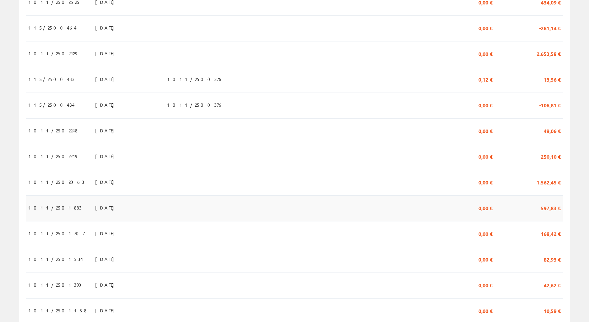 This screenshot has width=589, height=322. What do you see at coordinates (552, 285) in the screenshot?
I see `span: 42,62 €` at bounding box center [552, 285].